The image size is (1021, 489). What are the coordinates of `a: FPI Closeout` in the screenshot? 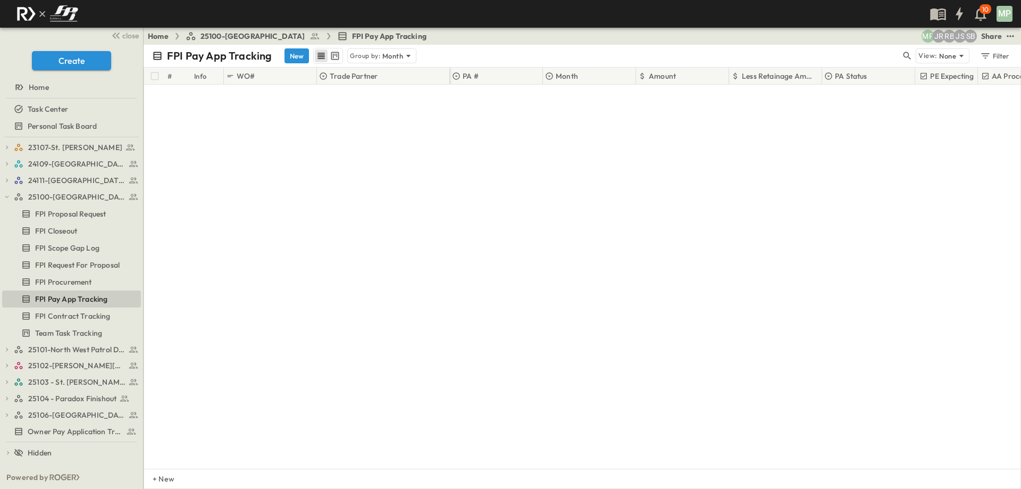 It's located at (70, 231).